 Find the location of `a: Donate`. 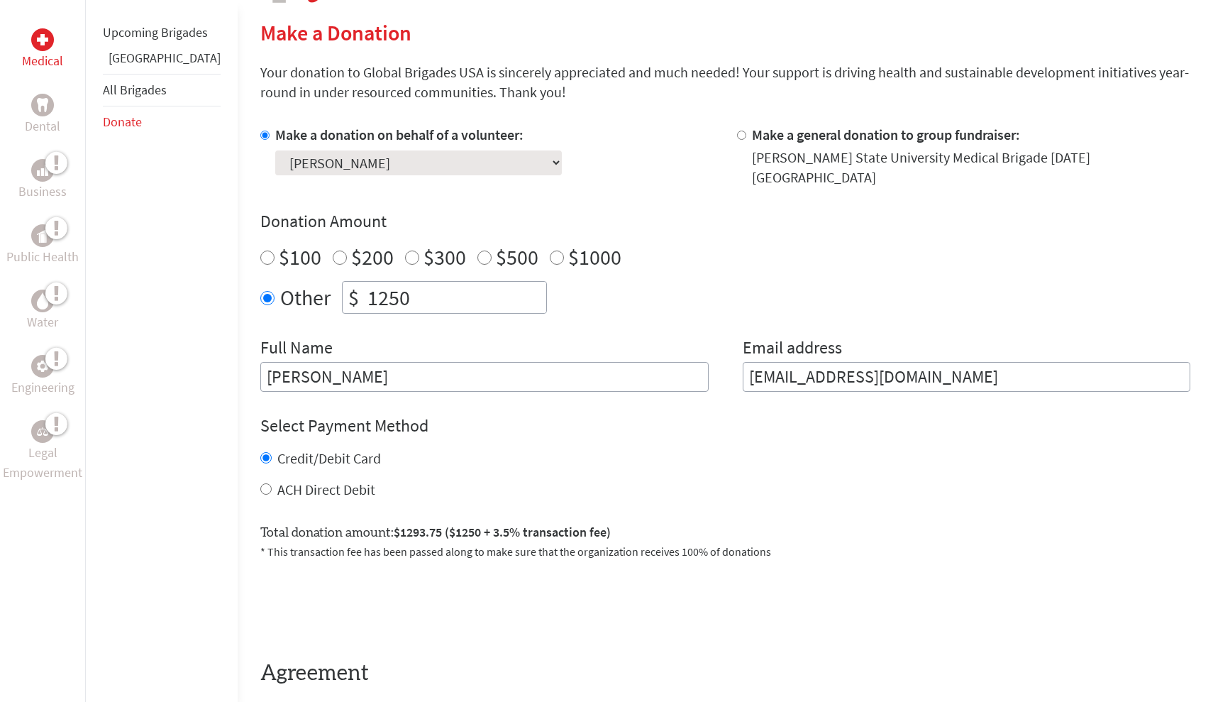

a: Donate is located at coordinates (122, 121).